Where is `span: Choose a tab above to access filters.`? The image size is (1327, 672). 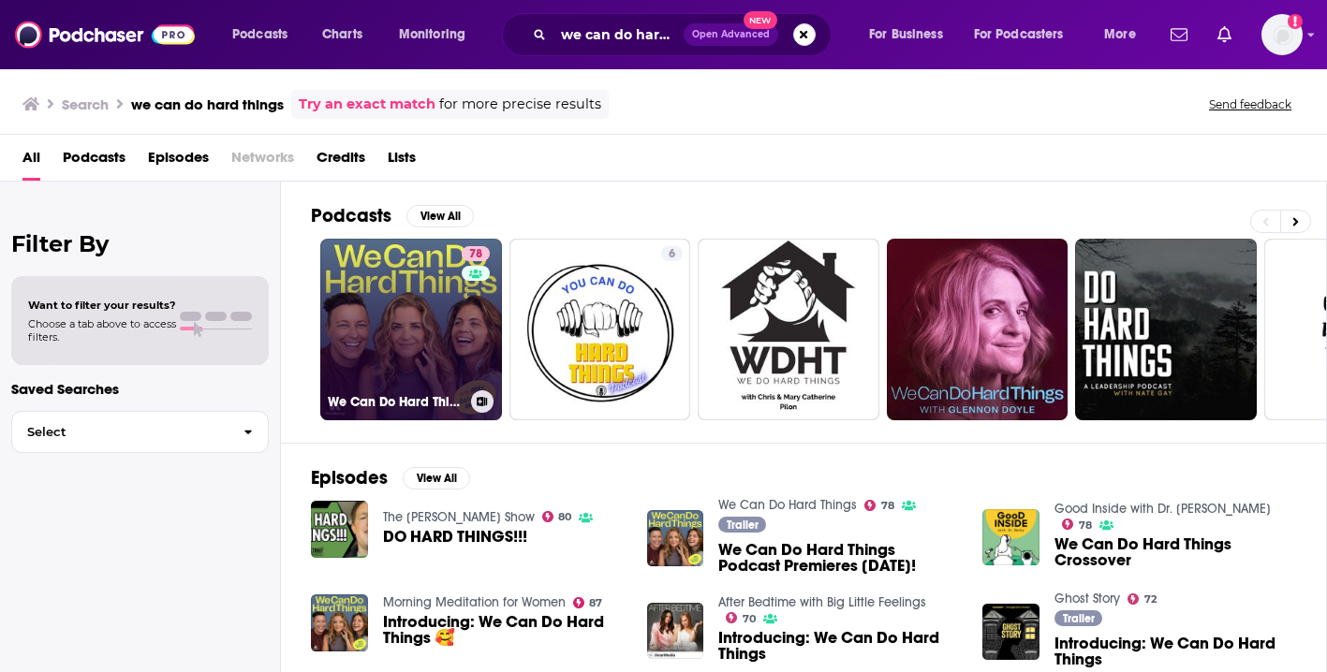
span: Choose a tab above to access filters. is located at coordinates (102, 330).